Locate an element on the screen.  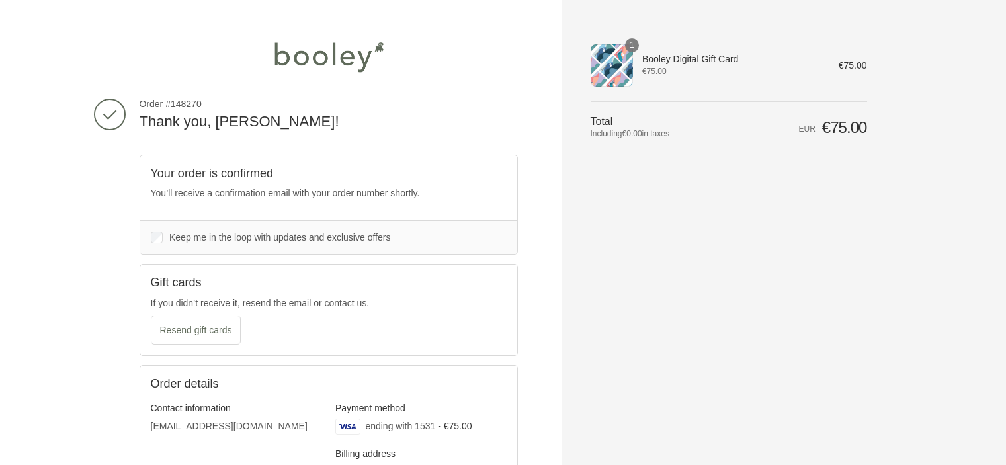
h3: Contact information is located at coordinates (236, 408).